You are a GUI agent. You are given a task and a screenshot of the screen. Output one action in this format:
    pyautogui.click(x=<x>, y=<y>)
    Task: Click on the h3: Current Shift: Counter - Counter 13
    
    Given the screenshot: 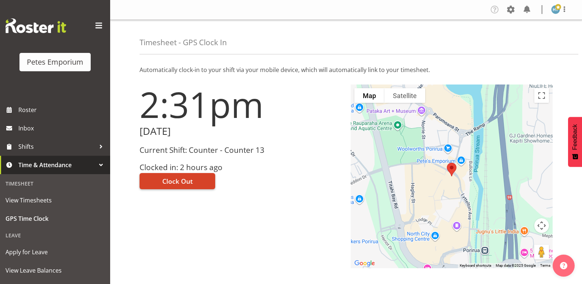 What is the action you would take?
    pyautogui.click(x=241, y=150)
    